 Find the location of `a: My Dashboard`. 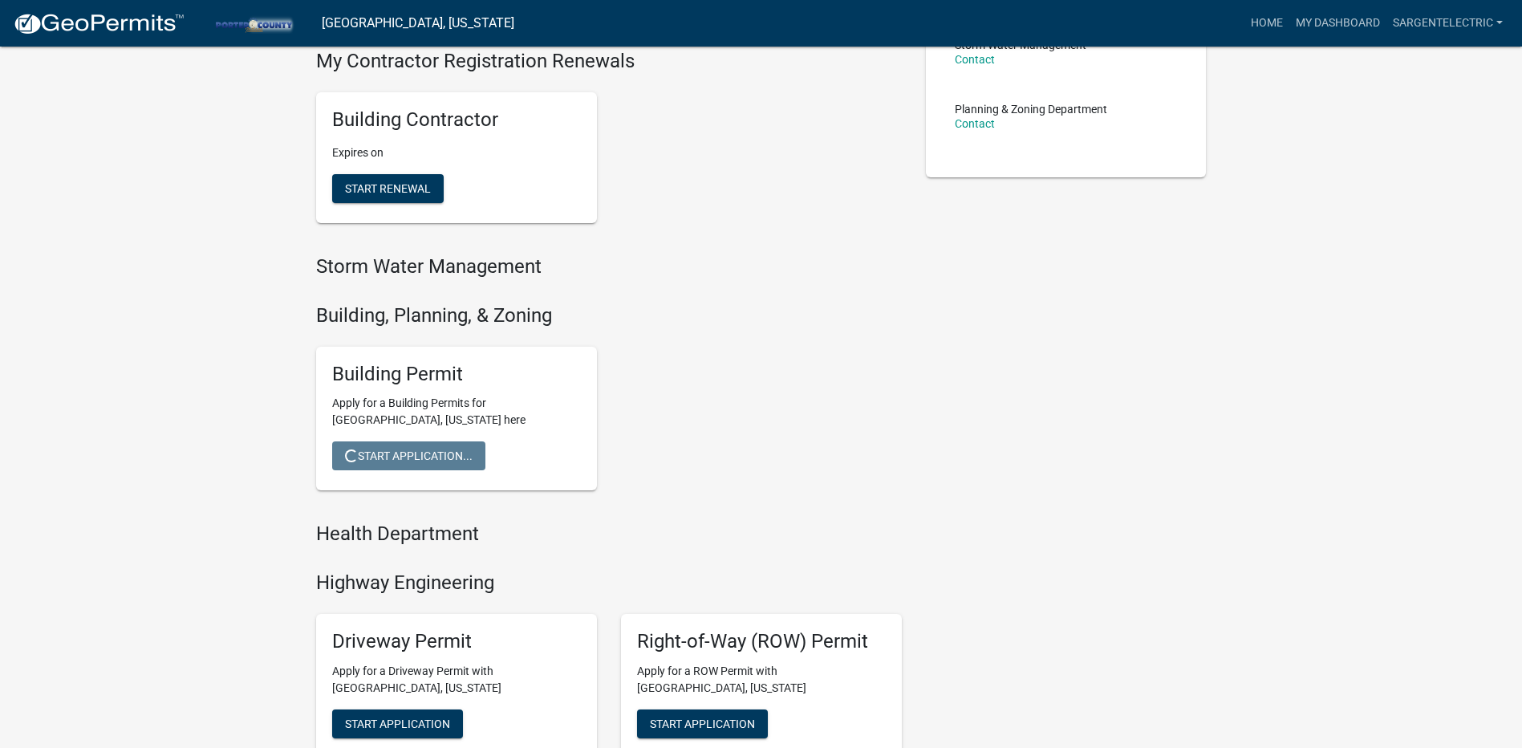

a: My Dashboard is located at coordinates (1337, 23).